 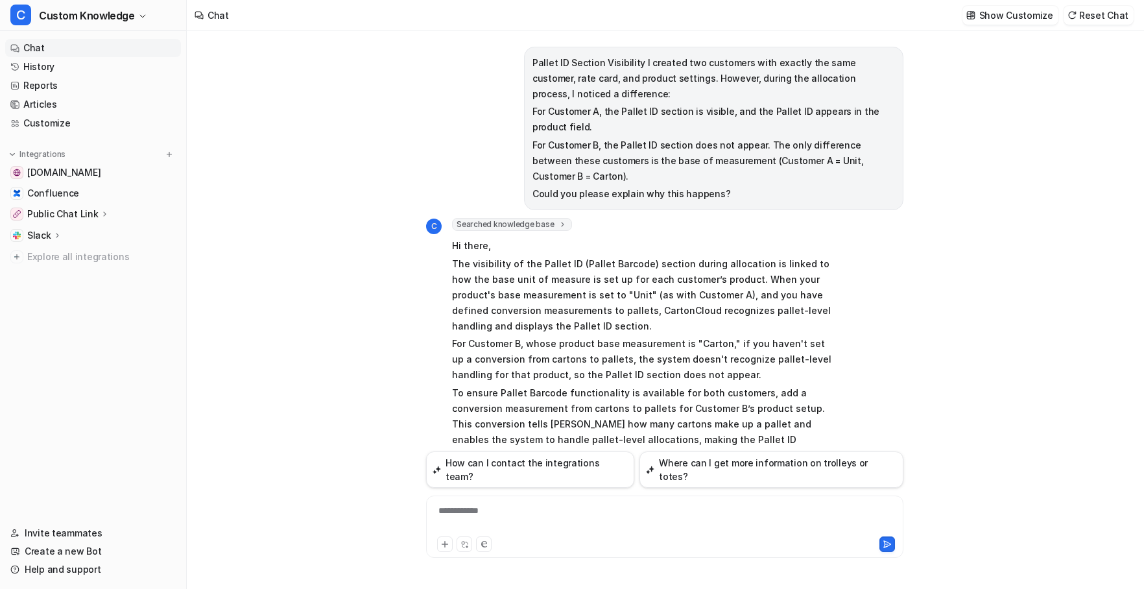 What do you see at coordinates (714, 79) in the screenshot?
I see `p: Pallet ID Section Visibility I created two customers with exactly the same customer, rate card, a...` at bounding box center [714, 79].